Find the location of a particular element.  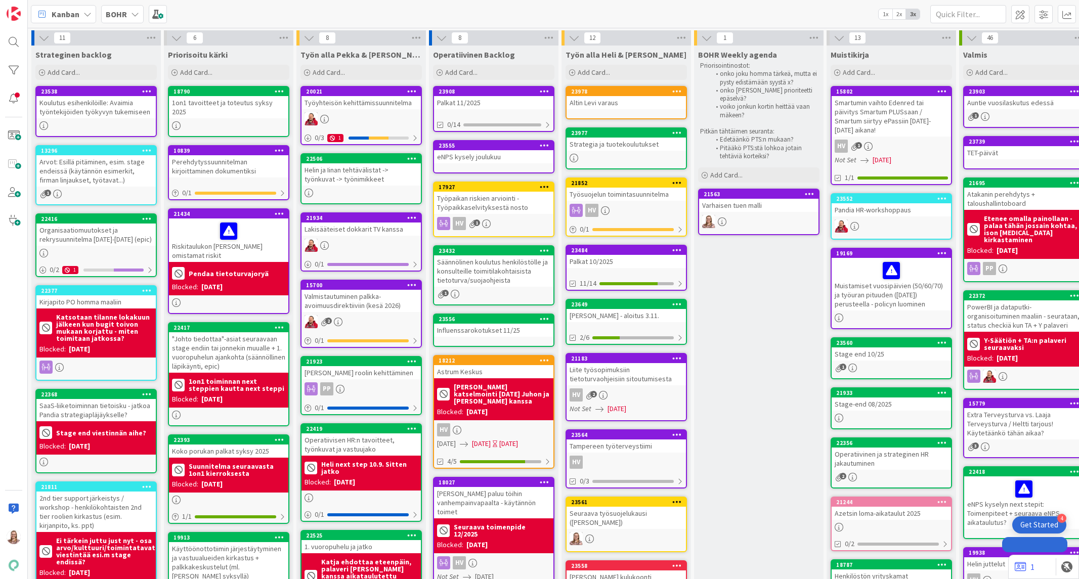

p: Priorisointinostot: is located at coordinates (759, 66).